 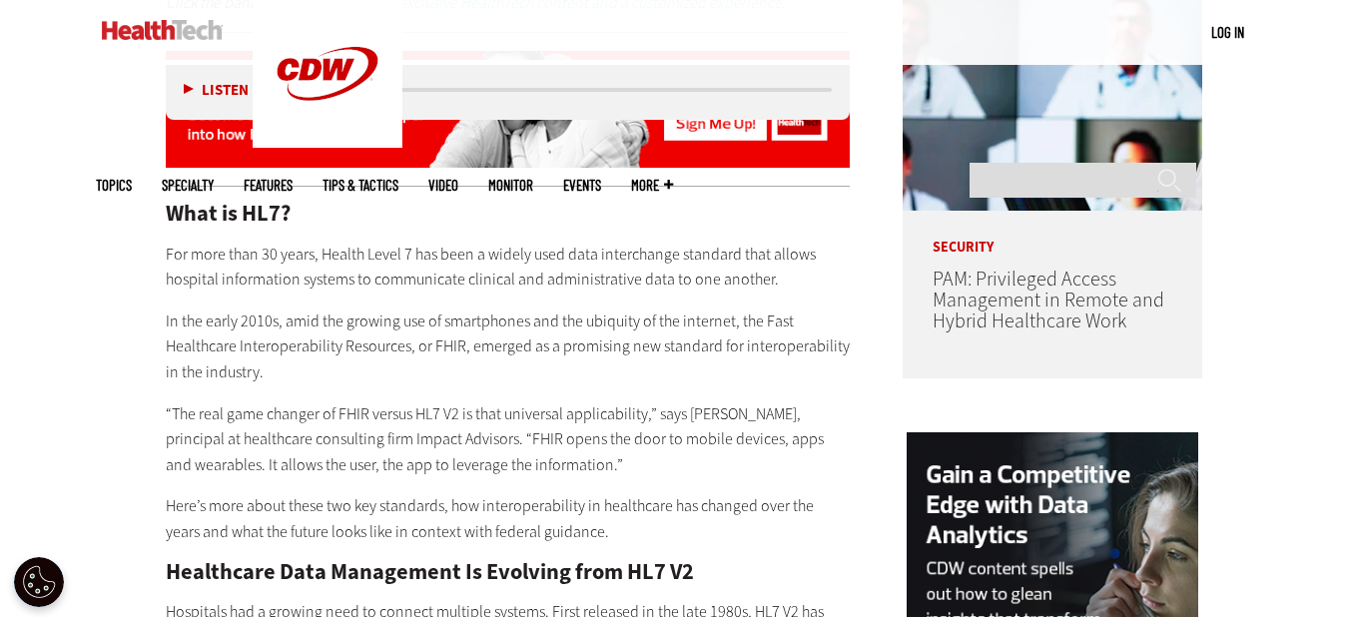 What do you see at coordinates (39, 582) in the screenshot?
I see `div: Cookie Settings` at bounding box center [39, 582].